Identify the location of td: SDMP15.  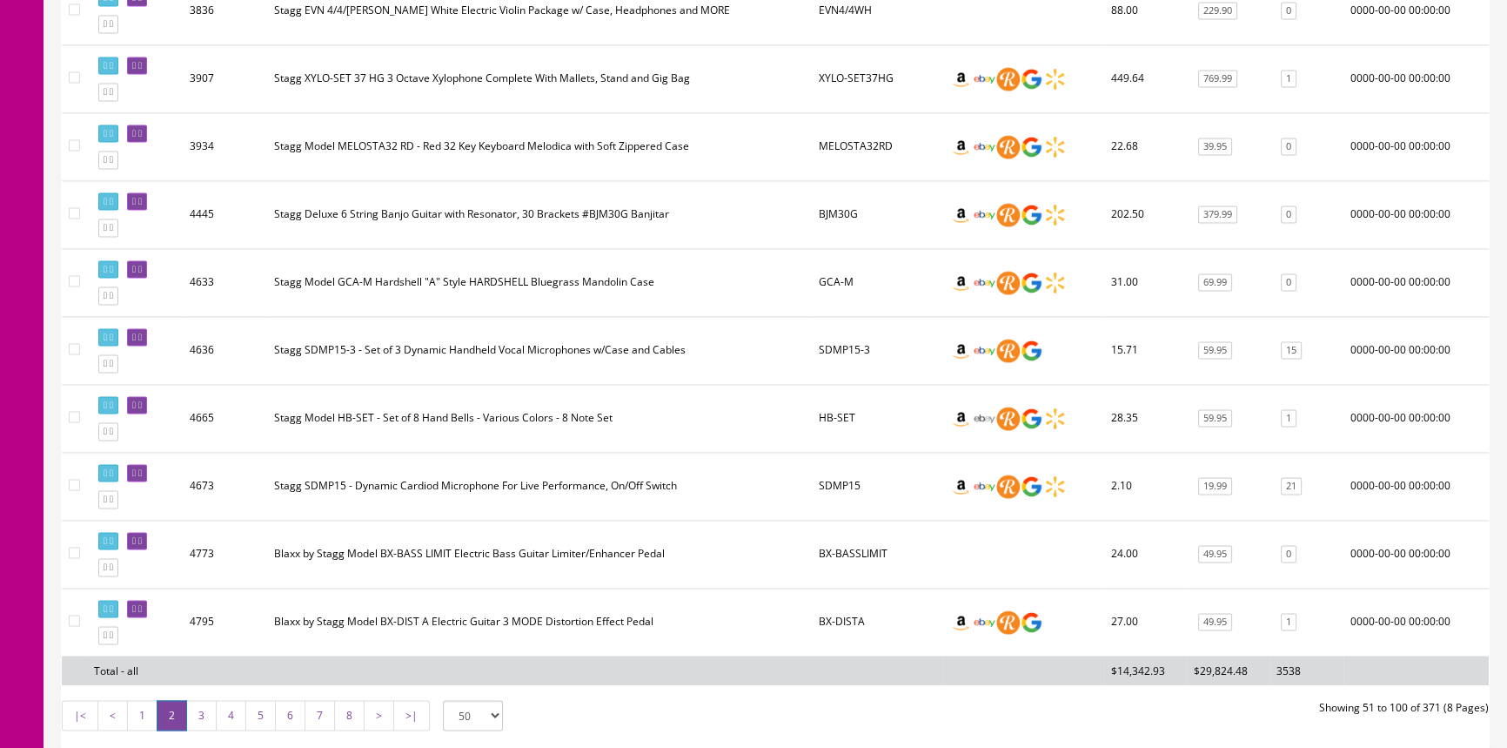
(877, 486).